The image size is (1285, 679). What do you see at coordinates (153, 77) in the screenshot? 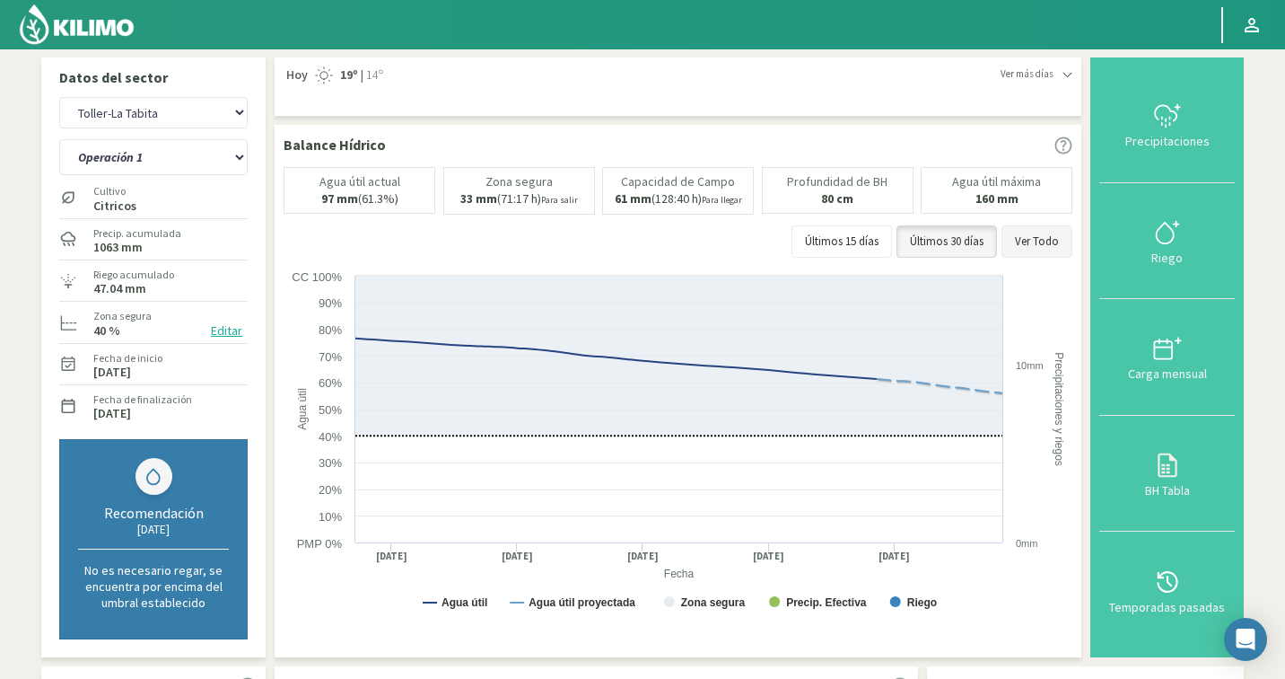
I see `p: Datos del sector` at bounding box center [153, 77].